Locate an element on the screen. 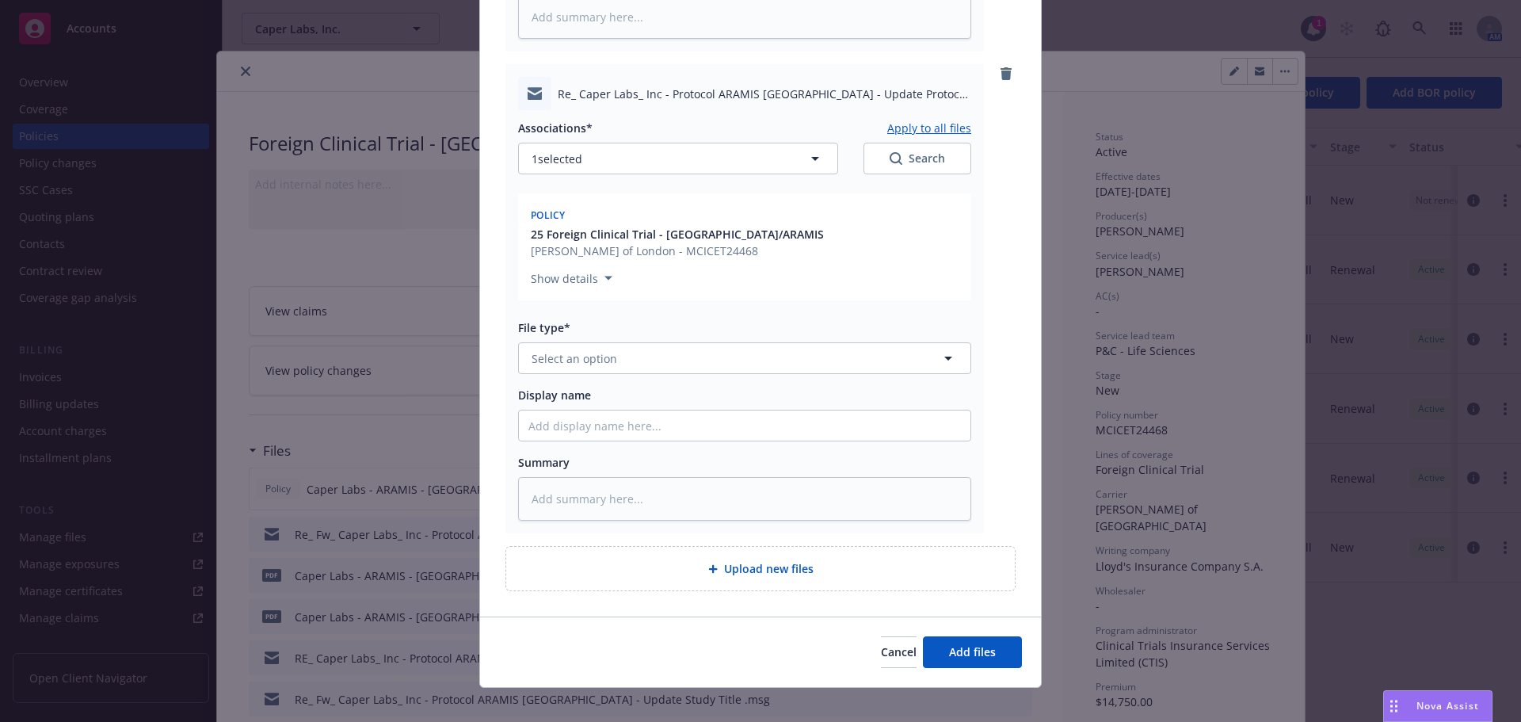 The width and height of the screenshot is (1521, 722). span: Summary is located at coordinates (543, 462).